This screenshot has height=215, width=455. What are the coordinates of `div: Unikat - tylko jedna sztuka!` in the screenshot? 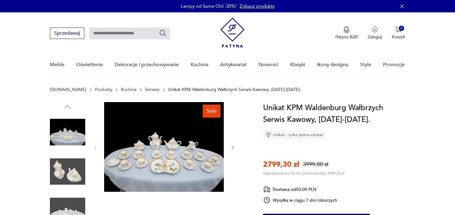 It's located at (294, 135).